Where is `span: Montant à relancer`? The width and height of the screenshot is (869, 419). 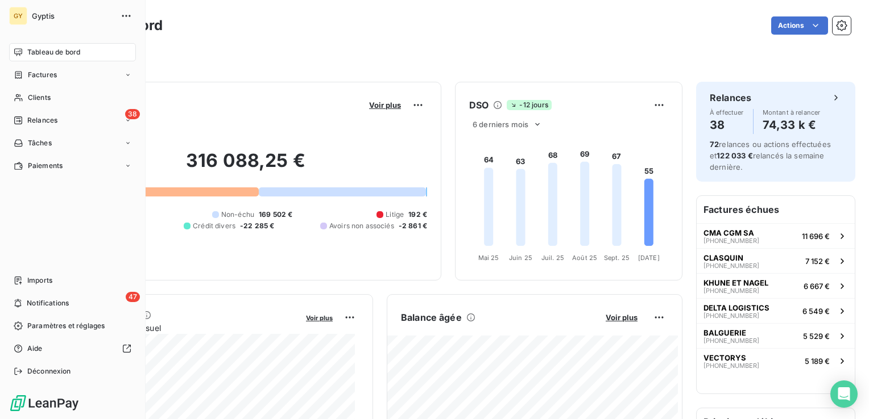
span: Montant à relancer is located at coordinates (791, 113).